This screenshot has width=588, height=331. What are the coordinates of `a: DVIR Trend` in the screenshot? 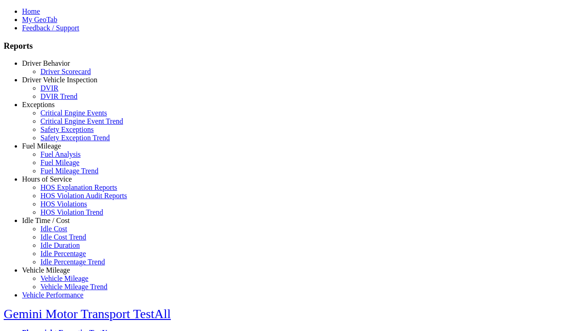 It's located at (59, 96).